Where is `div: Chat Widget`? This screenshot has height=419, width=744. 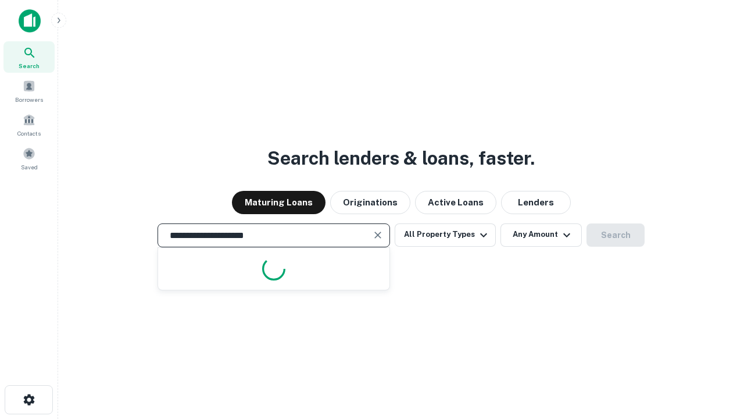
div: Chat Widget is located at coordinates (715, 354).